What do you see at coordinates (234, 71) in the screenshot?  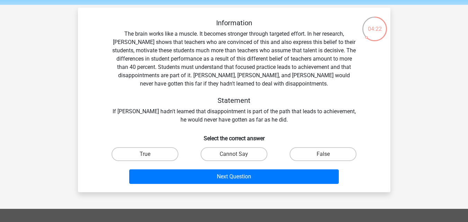 I see `div: The brain works like a muscle. It becomes stronger through targeted effort. In her research, [PER...` at bounding box center [234, 71].